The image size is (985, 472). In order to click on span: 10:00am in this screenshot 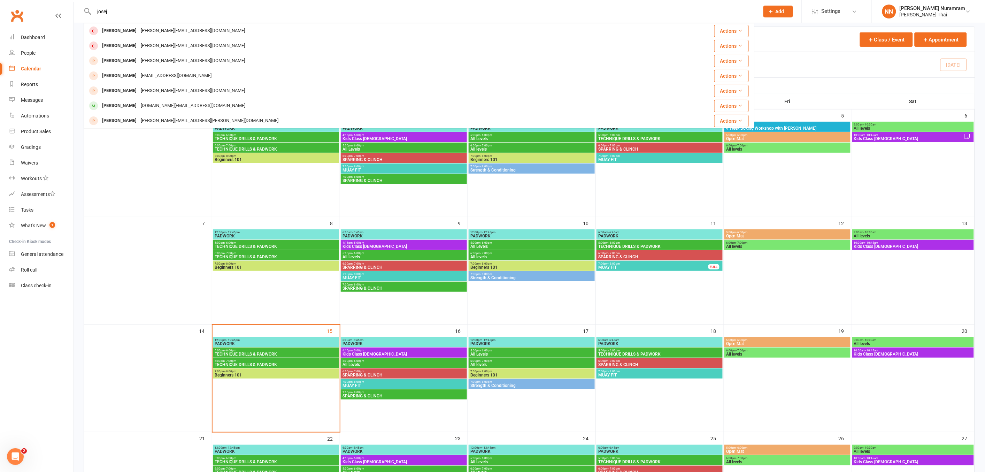, I will do `click(909, 135)`.